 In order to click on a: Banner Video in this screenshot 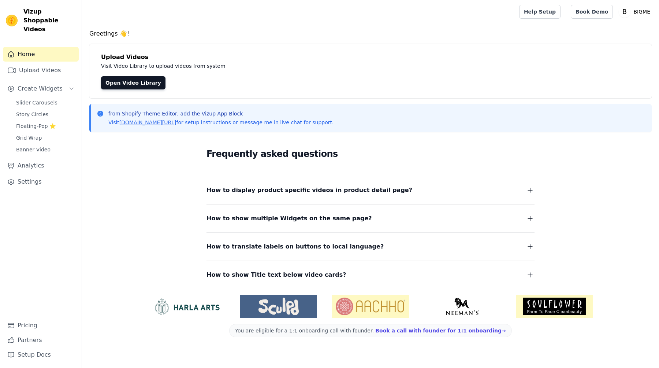, I will do `click(45, 149)`.